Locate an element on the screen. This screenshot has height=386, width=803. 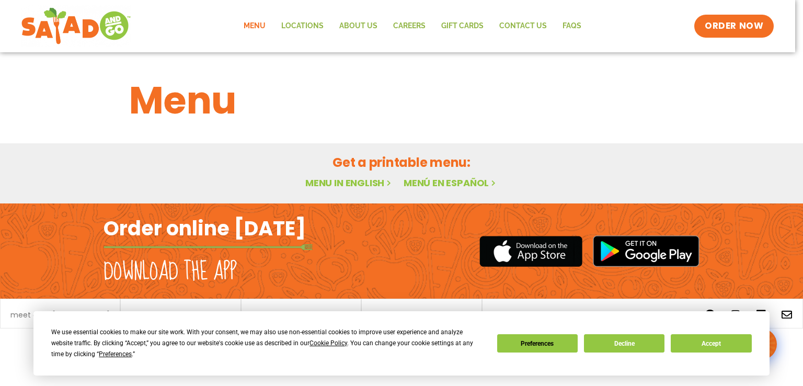
a: FAQs is located at coordinates (572, 26).